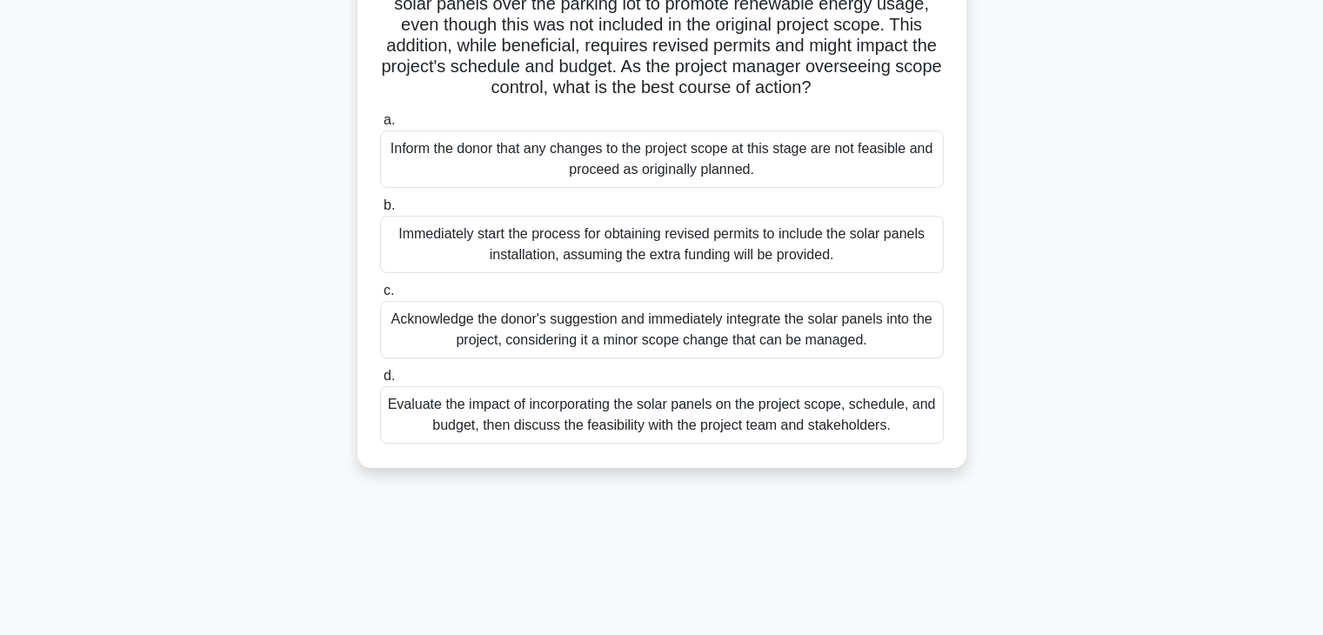 This screenshot has width=1323, height=635. Describe the element at coordinates (662, 244) in the screenshot. I see `div: Immediately start the process for obtaining revised permits to include the solar panels installat...` at that location.